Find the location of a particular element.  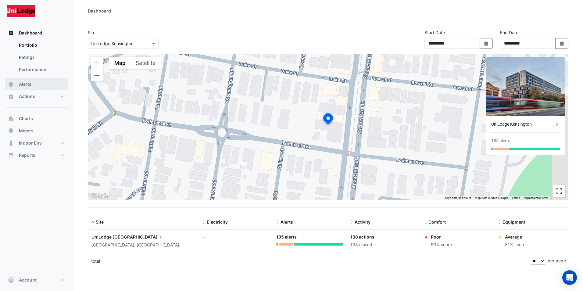

app-icon: Actions is located at coordinates (11, 96).